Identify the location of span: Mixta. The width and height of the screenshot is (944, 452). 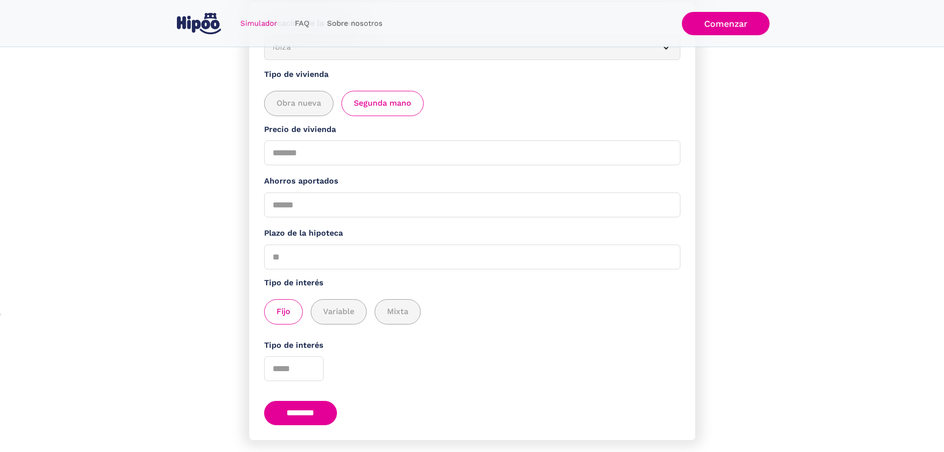
(398, 311).